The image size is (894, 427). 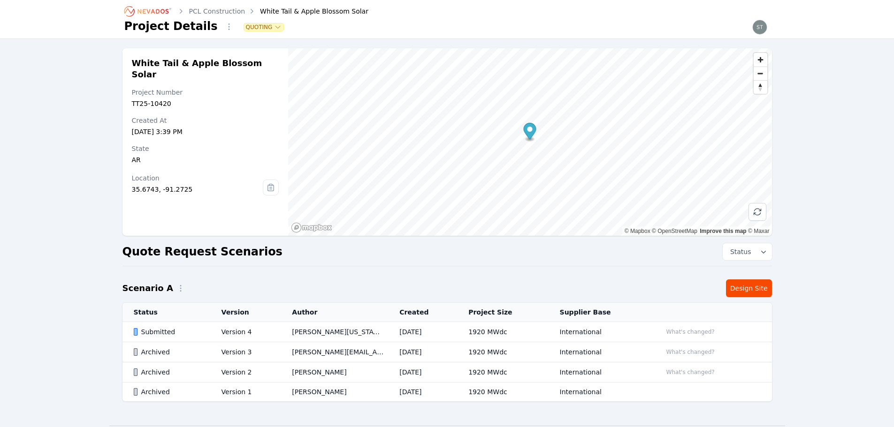 I want to click on span: Zoom out, so click(x=760, y=74).